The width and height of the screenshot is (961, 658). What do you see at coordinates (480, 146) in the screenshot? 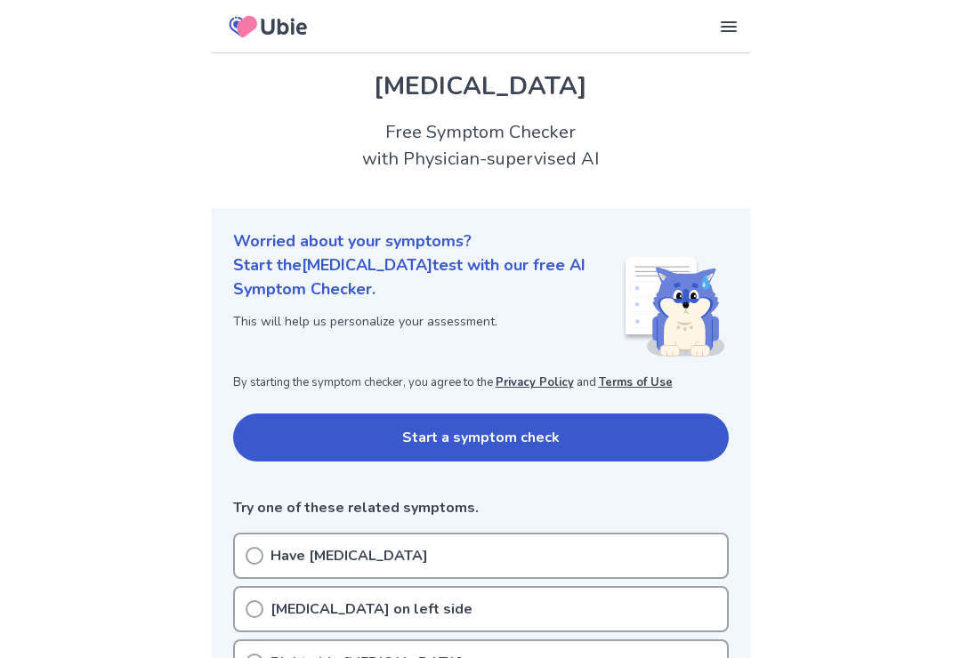
I see `h2: Free Symptom Checker with Physician-supervised AI` at bounding box center [480, 146].